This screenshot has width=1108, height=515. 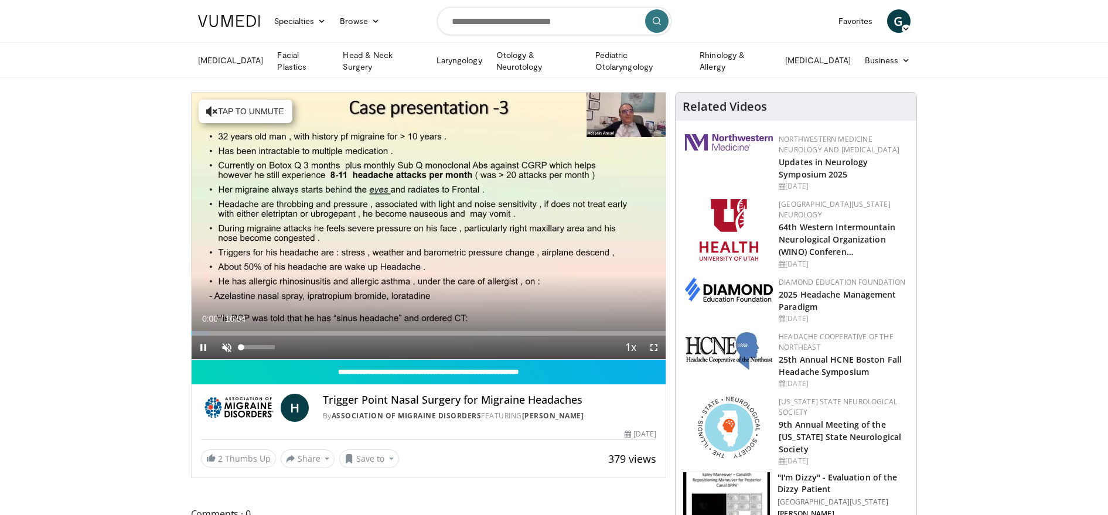 What do you see at coordinates (210, 319) in the screenshot?
I see `span: 0:00` at bounding box center [210, 319].